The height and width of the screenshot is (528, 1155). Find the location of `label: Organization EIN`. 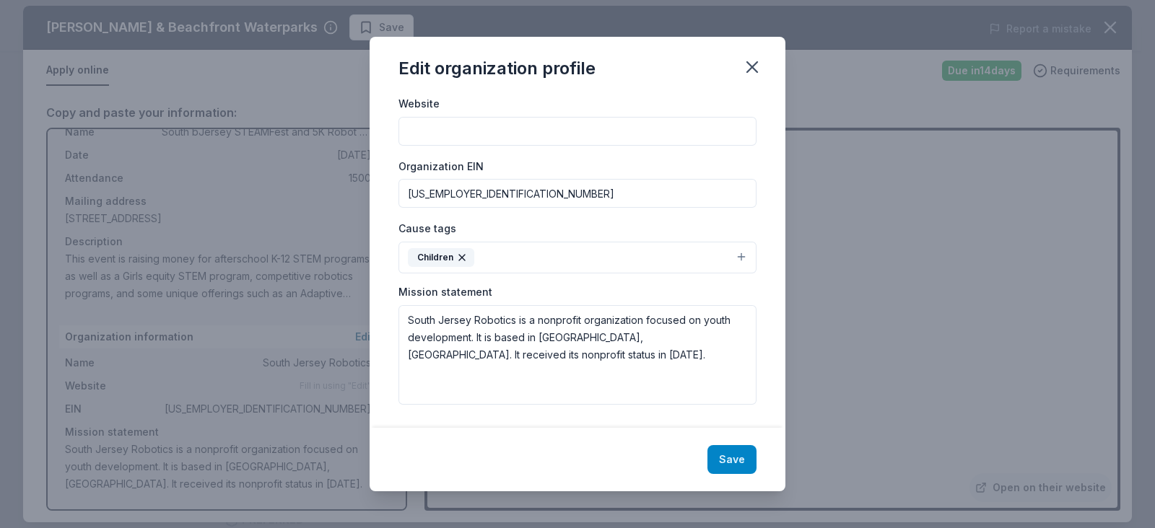

label: Organization EIN is located at coordinates (441, 167).